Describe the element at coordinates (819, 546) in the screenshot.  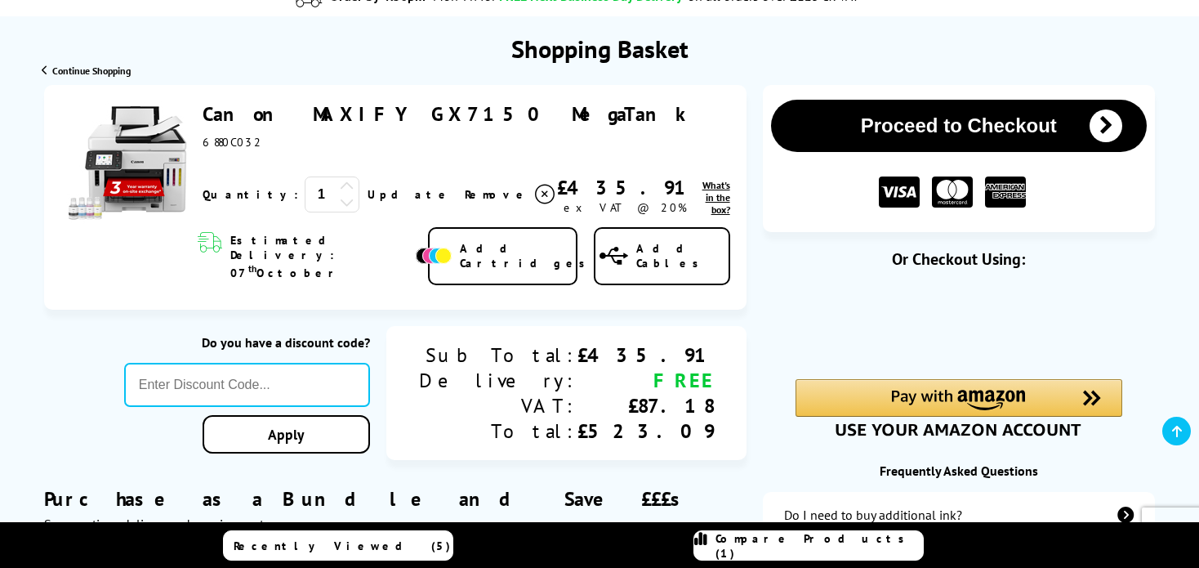
I see `span: Compare Products (1)` at that location.